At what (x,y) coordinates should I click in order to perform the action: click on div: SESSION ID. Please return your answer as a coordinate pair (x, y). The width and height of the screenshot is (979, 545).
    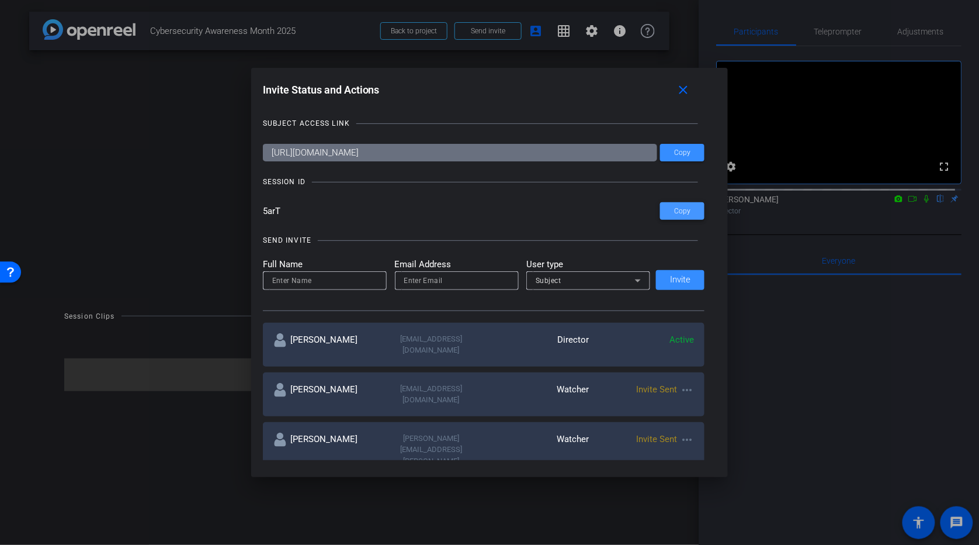
    Looking at the image, I should click on (284, 182).